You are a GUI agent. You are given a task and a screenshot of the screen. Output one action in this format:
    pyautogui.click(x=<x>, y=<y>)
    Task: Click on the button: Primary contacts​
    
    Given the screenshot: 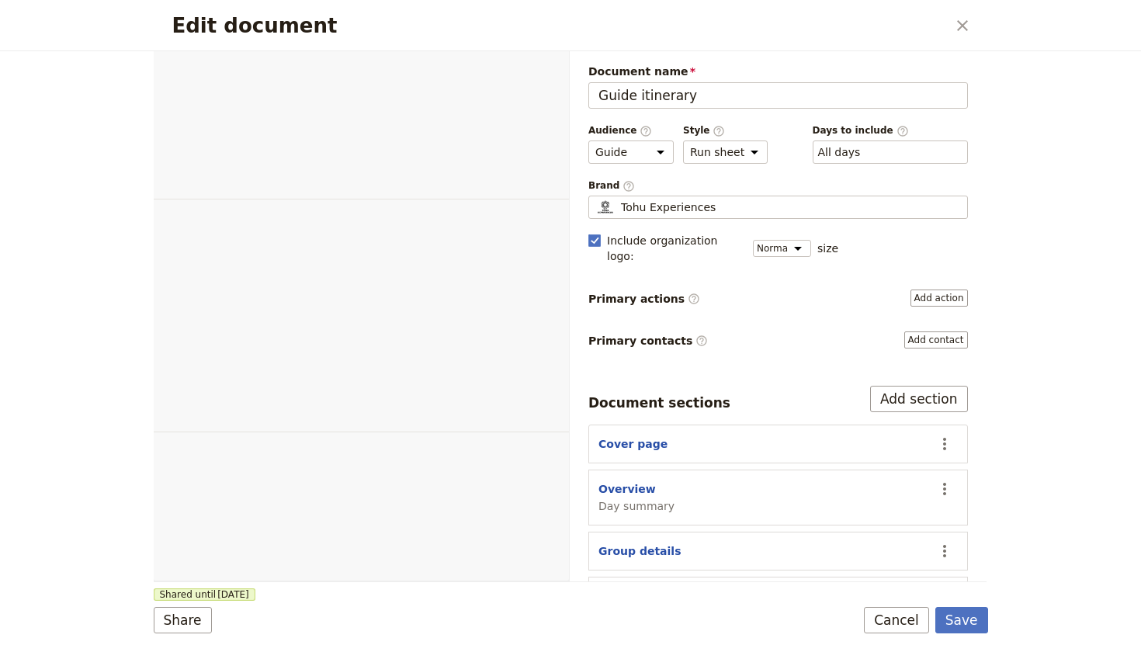 What is the action you would take?
    pyautogui.click(x=936, y=340)
    